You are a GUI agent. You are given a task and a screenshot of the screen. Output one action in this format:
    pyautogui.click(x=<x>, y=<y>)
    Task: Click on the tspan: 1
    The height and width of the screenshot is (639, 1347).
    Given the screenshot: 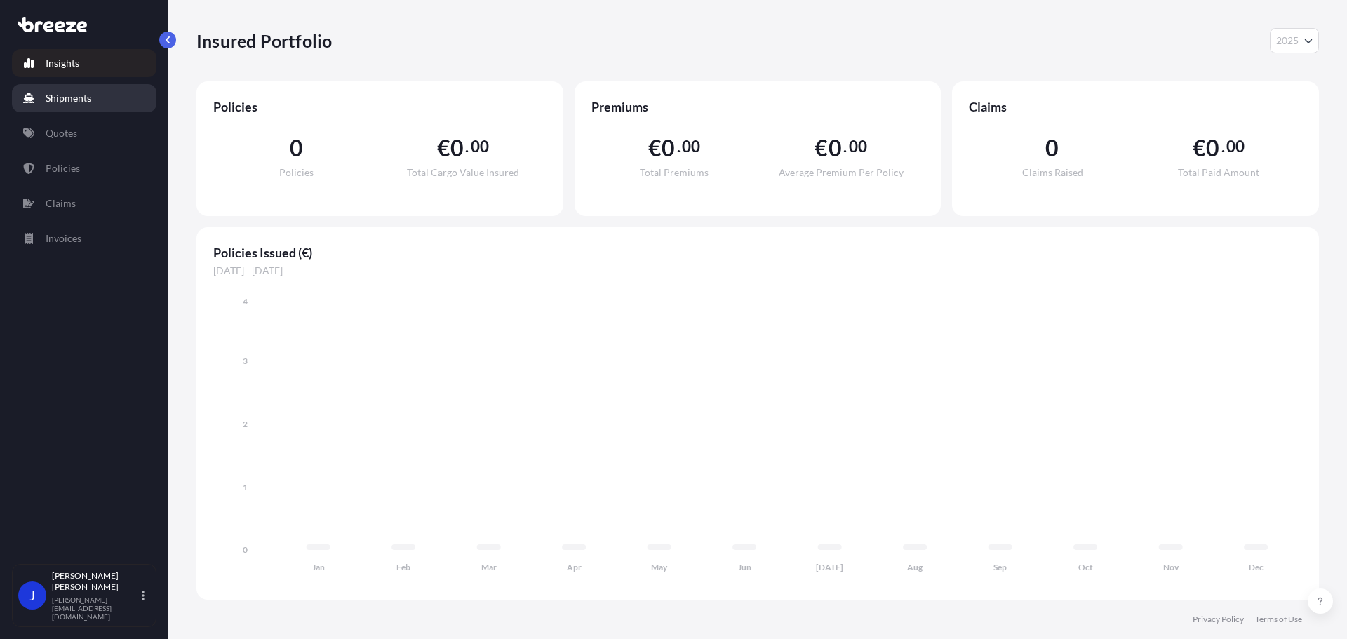 What is the action you would take?
    pyautogui.click(x=245, y=487)
    